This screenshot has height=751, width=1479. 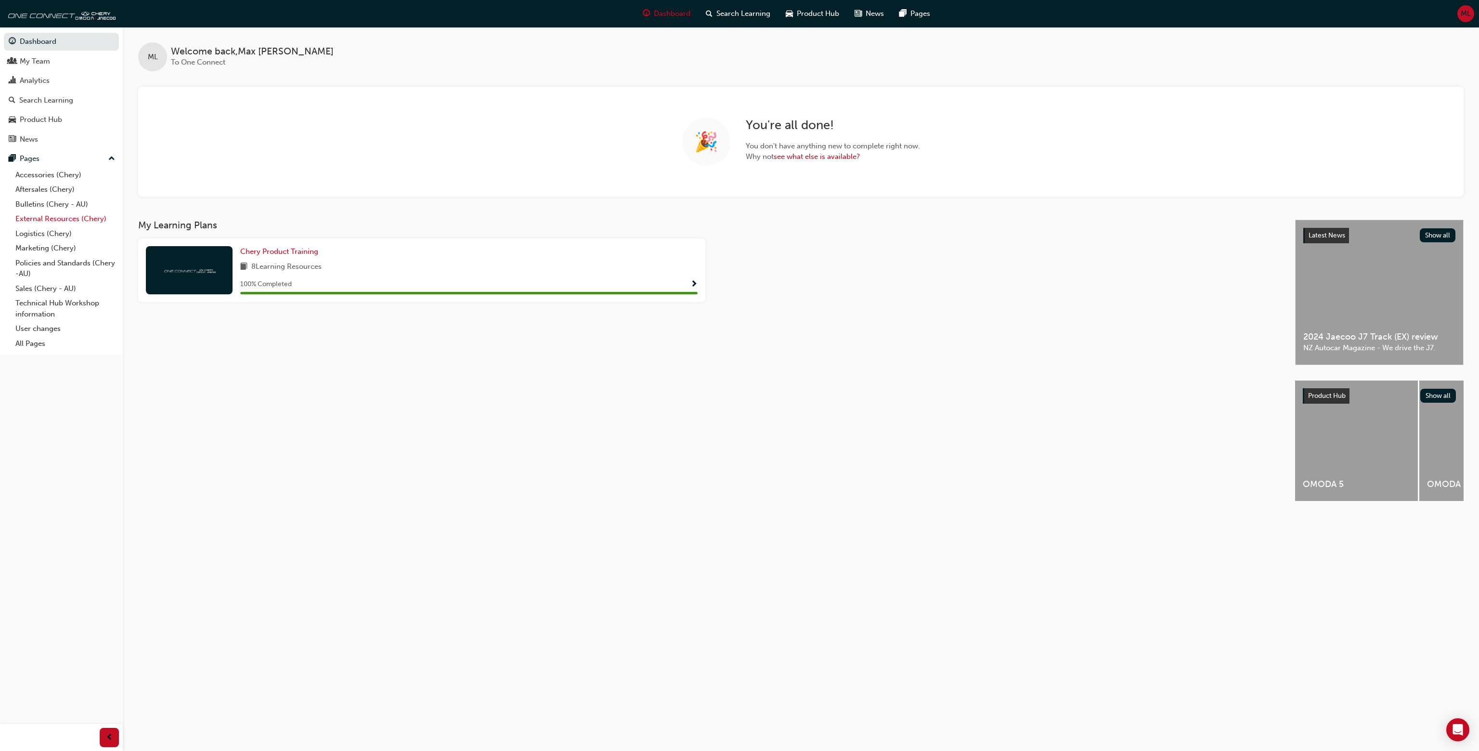 I want to click on a: Marketing (Chery), so click(x=65, y=248).